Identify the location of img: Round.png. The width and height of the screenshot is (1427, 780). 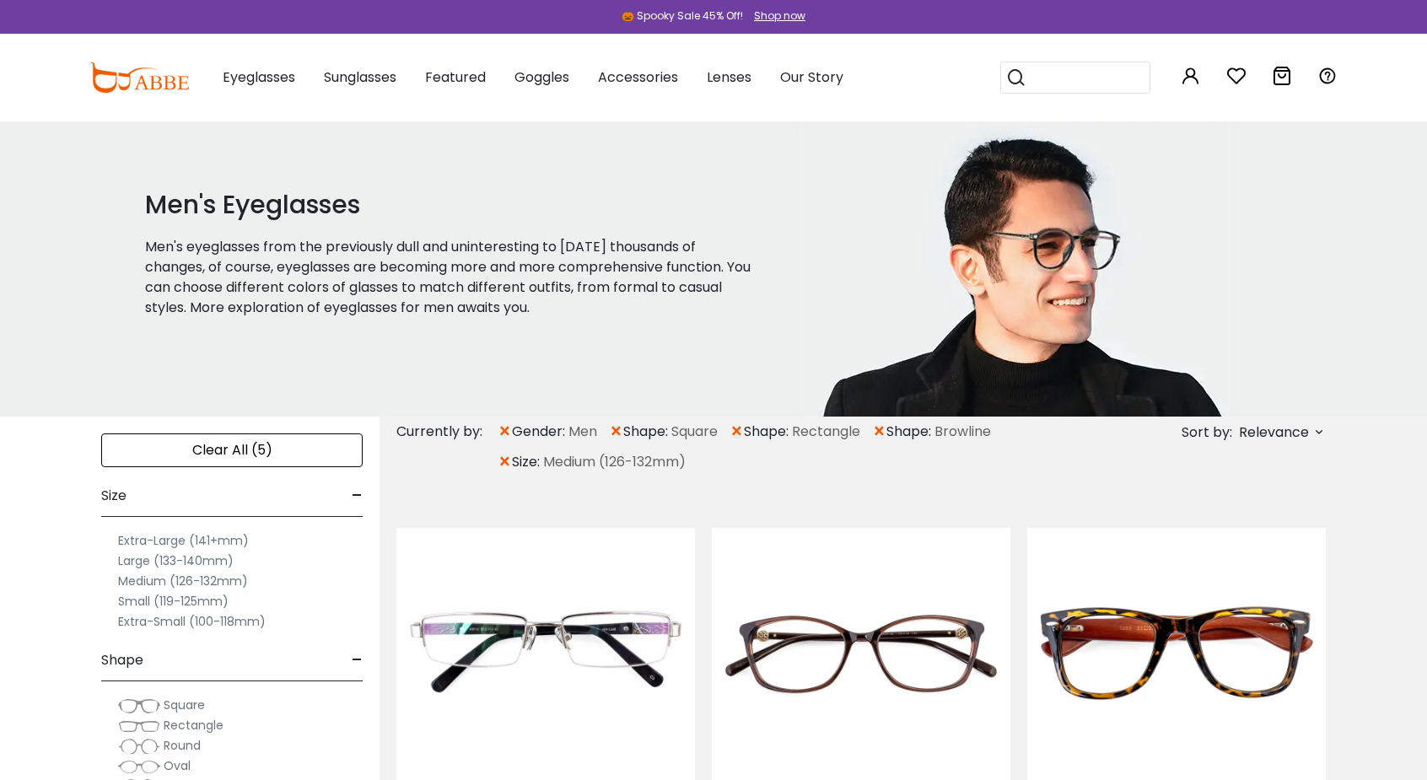
(139, 746).